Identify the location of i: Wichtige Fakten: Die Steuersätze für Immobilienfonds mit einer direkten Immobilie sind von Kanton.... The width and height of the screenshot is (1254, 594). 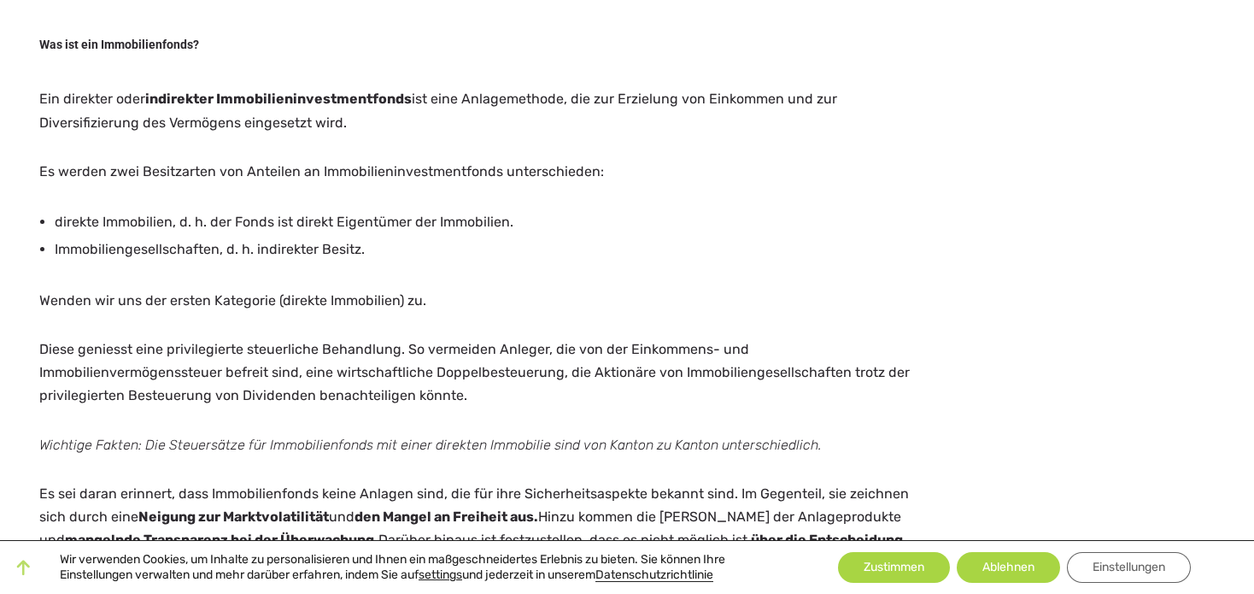
(431, 444).